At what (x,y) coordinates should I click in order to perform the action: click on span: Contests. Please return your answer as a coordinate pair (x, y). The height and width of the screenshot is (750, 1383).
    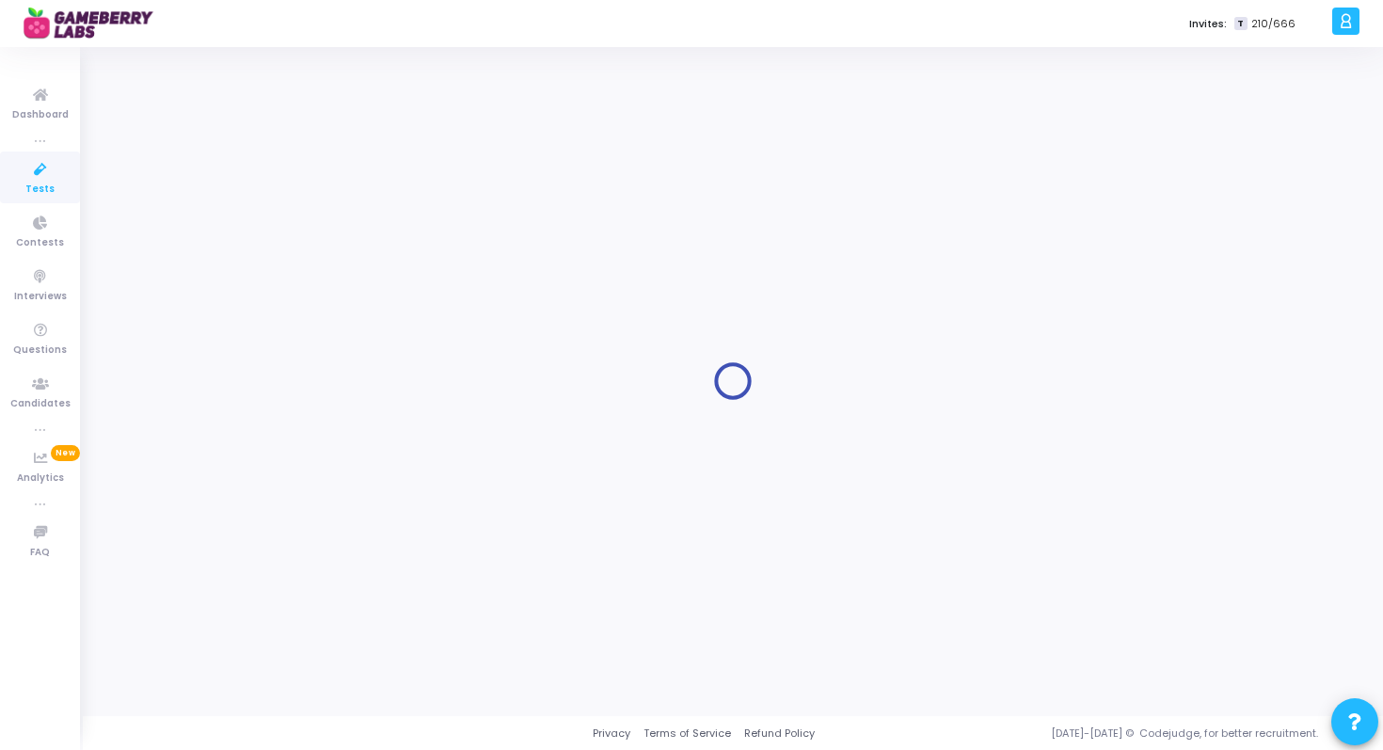
    Looking at the image, I should click on (40, 243).